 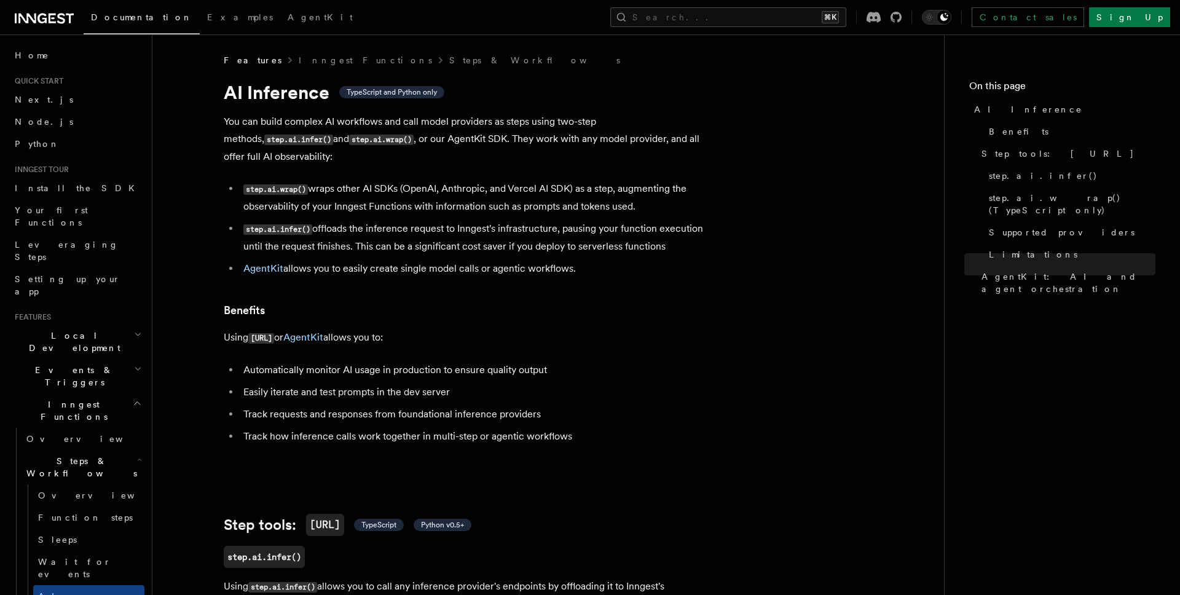 What do you see at coordinates (88, 568) in the screenshot?
I see `a: Wait for events` at bounding box center [88, 568].